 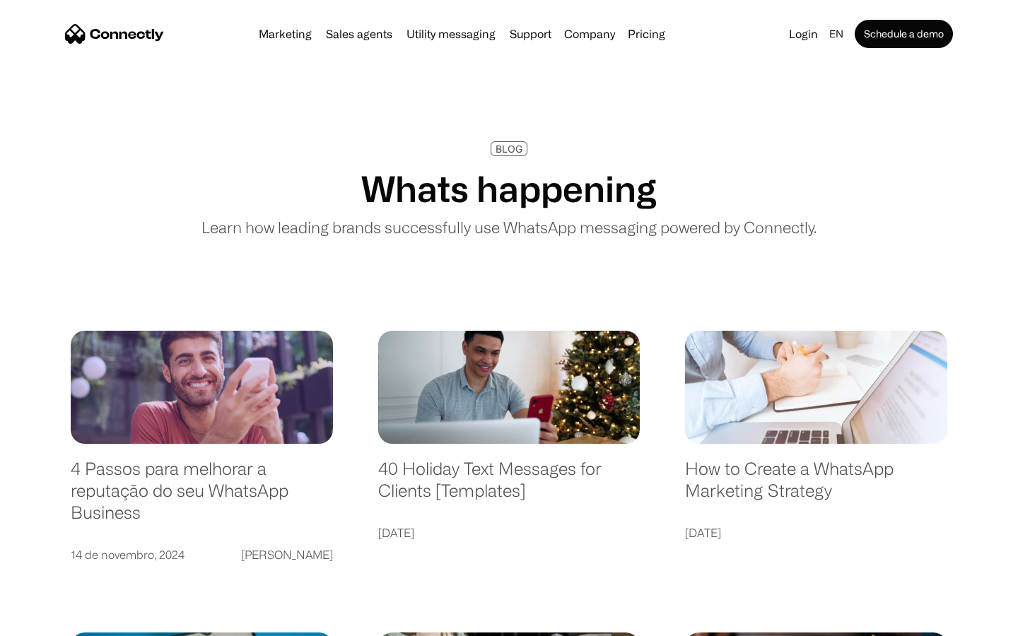 I want to click on aside: Language selected: English, so click(x=49, y=621).